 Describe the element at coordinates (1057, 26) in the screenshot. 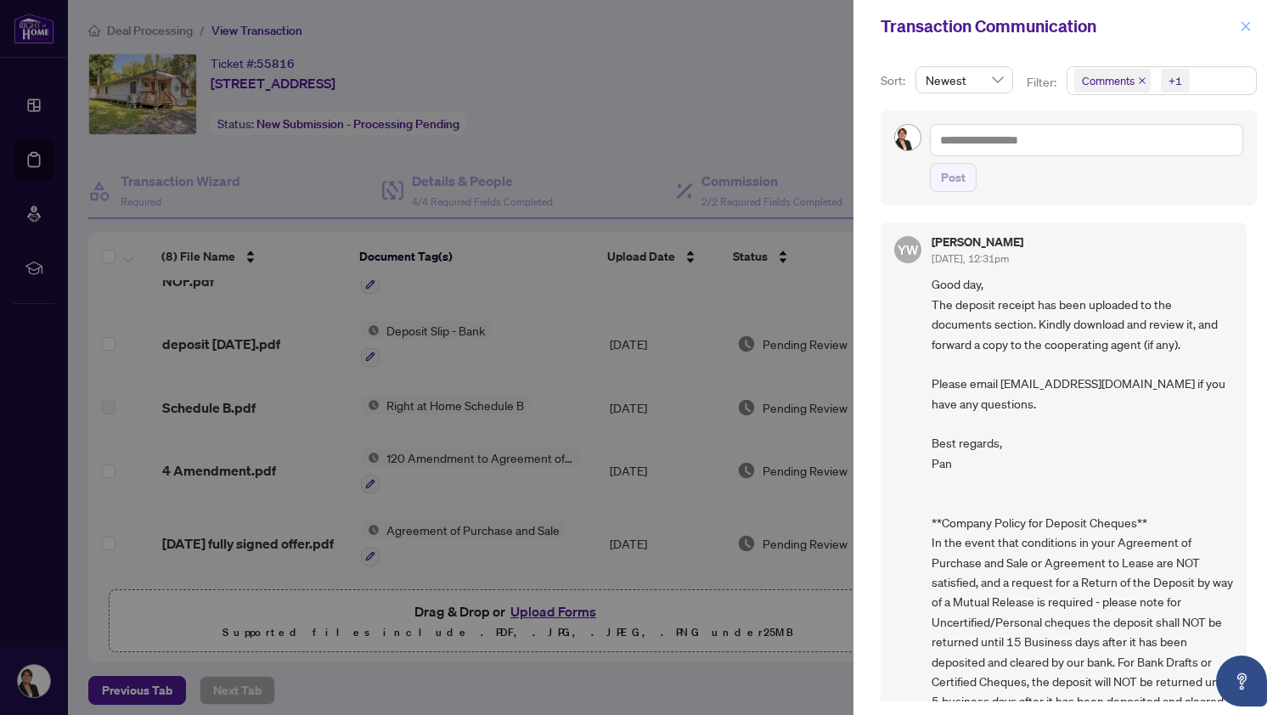

I see `div: Transaction Communication` at that location.